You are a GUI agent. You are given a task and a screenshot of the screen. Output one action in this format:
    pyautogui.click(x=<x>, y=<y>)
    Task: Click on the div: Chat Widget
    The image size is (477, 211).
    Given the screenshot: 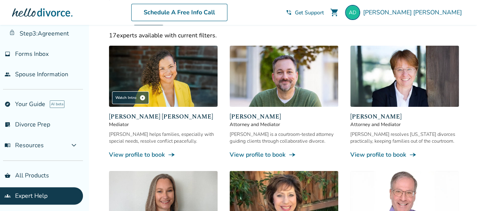 What is the action you would take?
    pyautogui.click(x=458, y=193)
    